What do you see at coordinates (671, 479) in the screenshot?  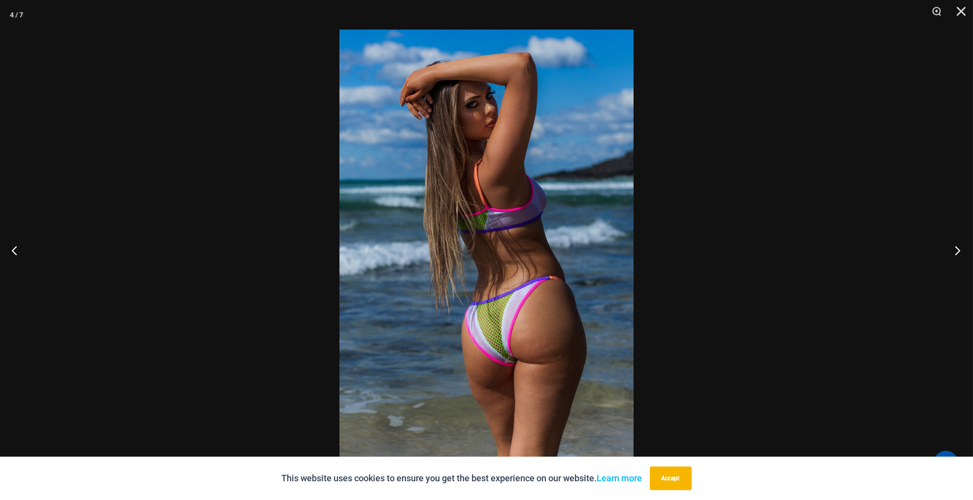 I see `button: Accept` at bounding box center [671, 479].